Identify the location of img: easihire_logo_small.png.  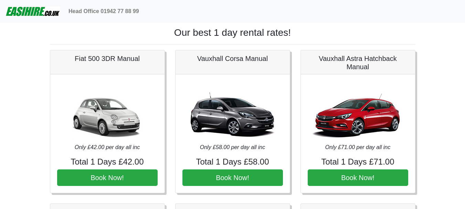
(33, 11).